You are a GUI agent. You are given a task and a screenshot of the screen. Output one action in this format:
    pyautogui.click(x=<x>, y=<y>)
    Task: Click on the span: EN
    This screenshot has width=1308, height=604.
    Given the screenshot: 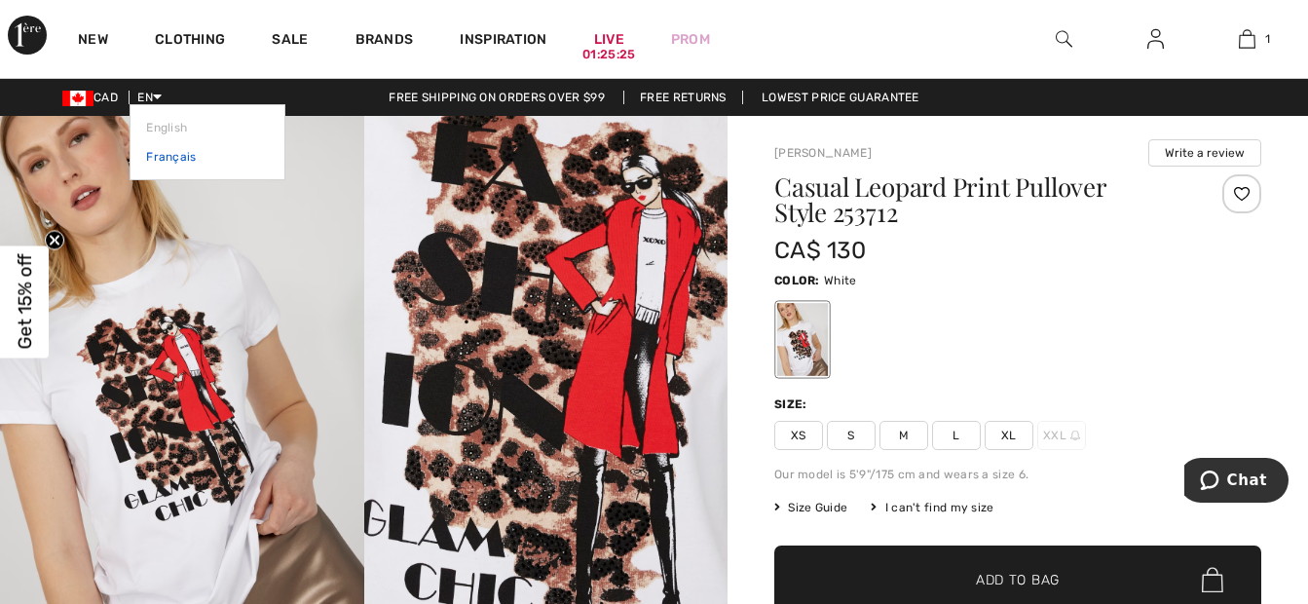 What is the action you would take?
    pyautogui.click(x=149, y=97)
    